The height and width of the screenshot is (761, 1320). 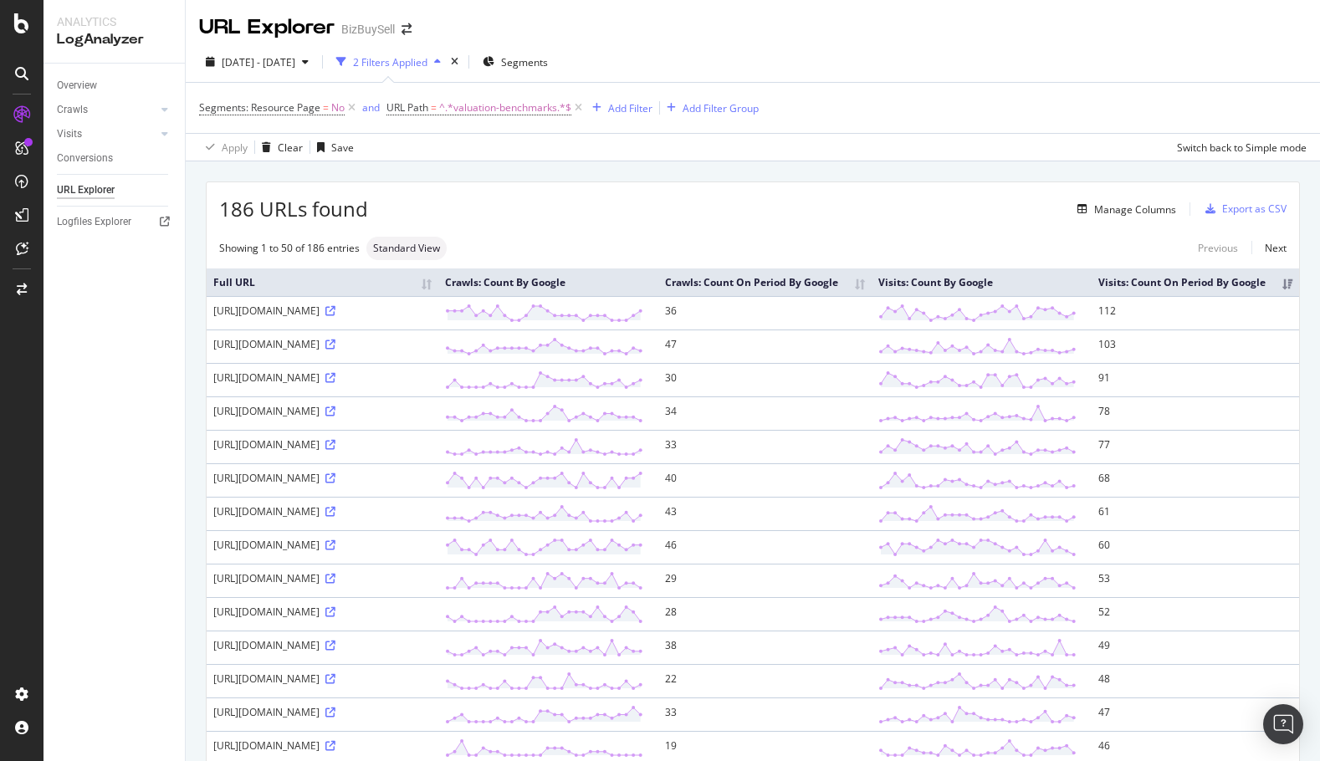 I want to click on div: Analytics, so click(x=114, y=22).